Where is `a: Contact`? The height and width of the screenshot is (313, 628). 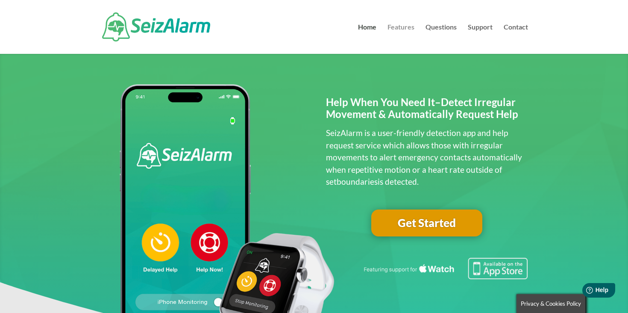
a: Contact is located at coordinates (516, 39).